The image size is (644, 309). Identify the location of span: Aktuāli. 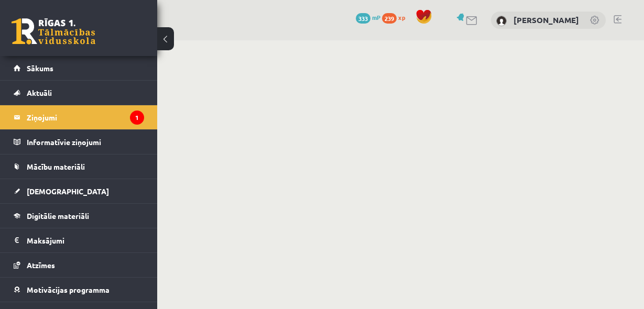
(39, 93).